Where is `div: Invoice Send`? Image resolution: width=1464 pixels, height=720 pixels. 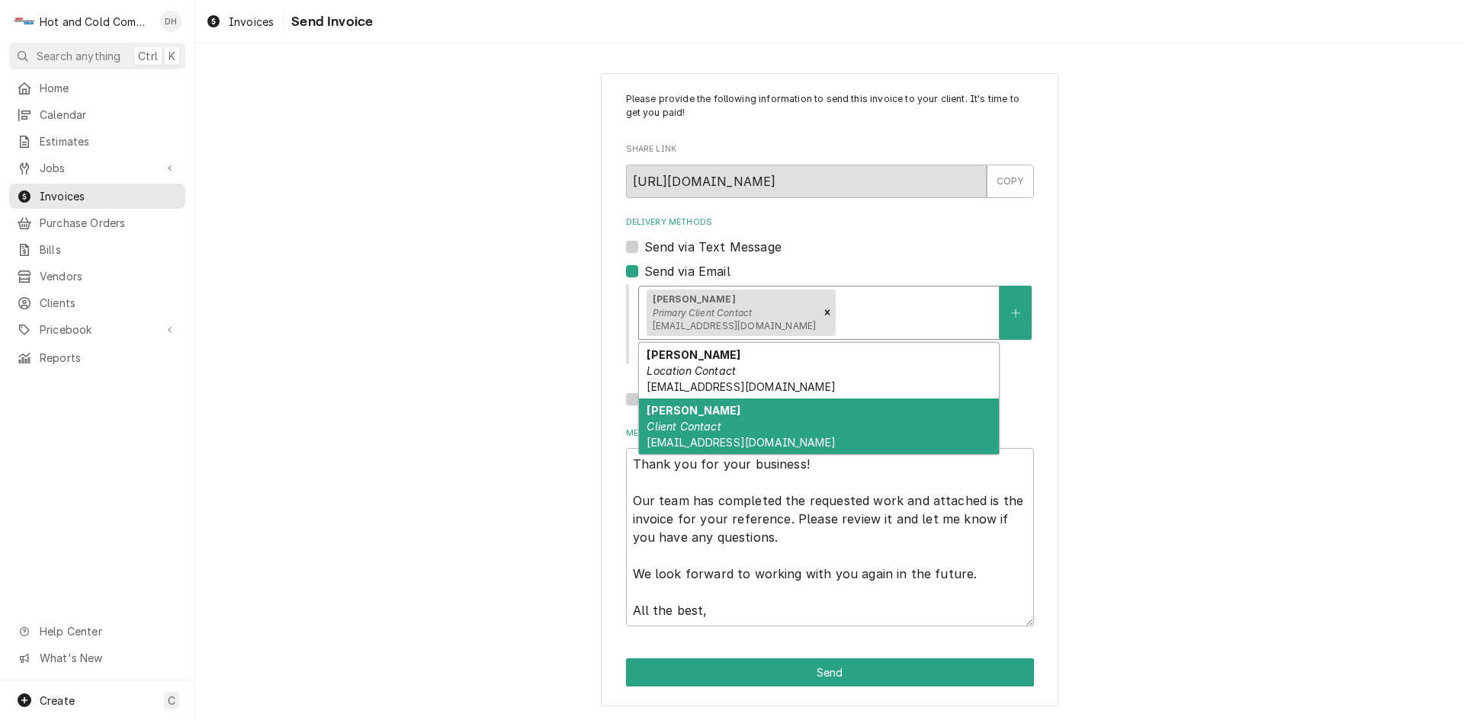 div: Invoice Send is located at coordinates (829, 390).